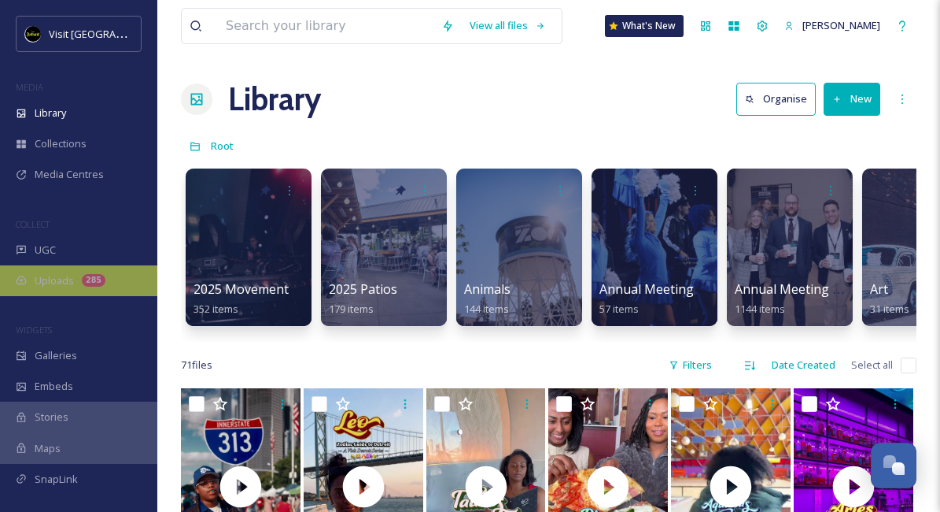 The image size is (940, 512). What do you see at coordinates (33, 34) in the screenshot?
I see `img: VISIT%20DETROIT%20LOGO%20-%20BLACK%20BACKGROUND.png` at bounding box center [33, 34].